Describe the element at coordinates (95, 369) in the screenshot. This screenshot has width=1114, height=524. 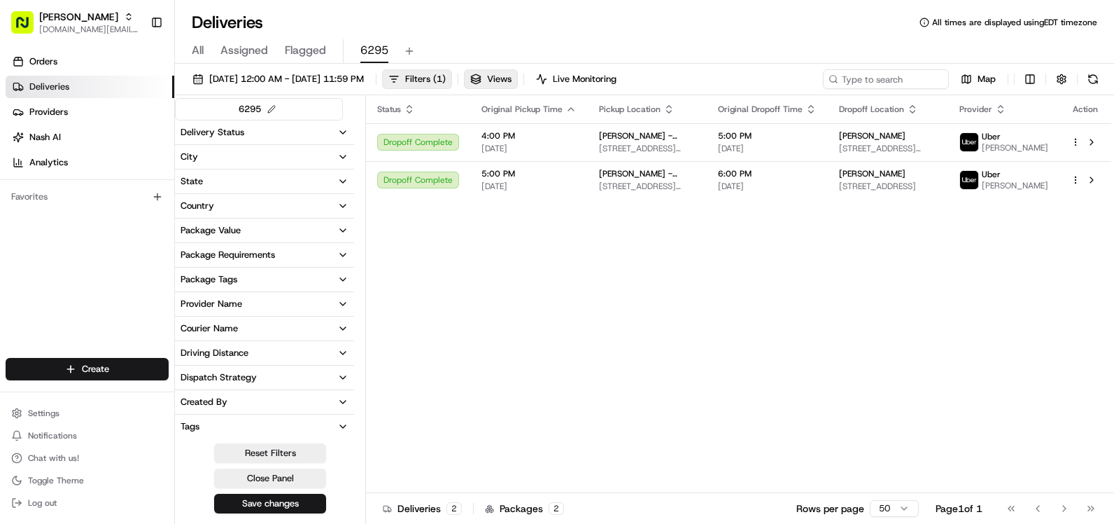
I see `span: Create` at that location.